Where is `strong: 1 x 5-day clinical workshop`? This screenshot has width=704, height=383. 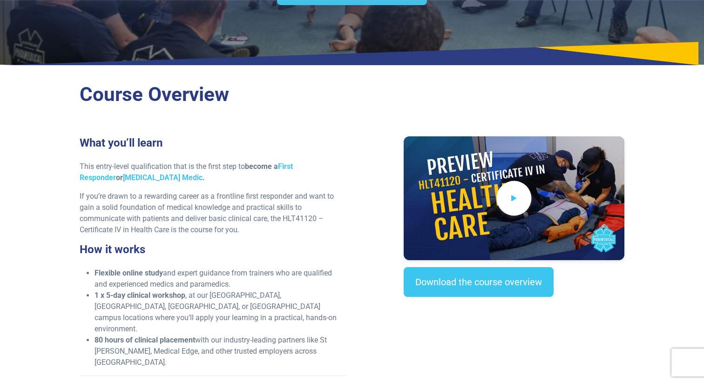 strong: 1 x 5-day clinical workshop is located at coordinates (140, 295).